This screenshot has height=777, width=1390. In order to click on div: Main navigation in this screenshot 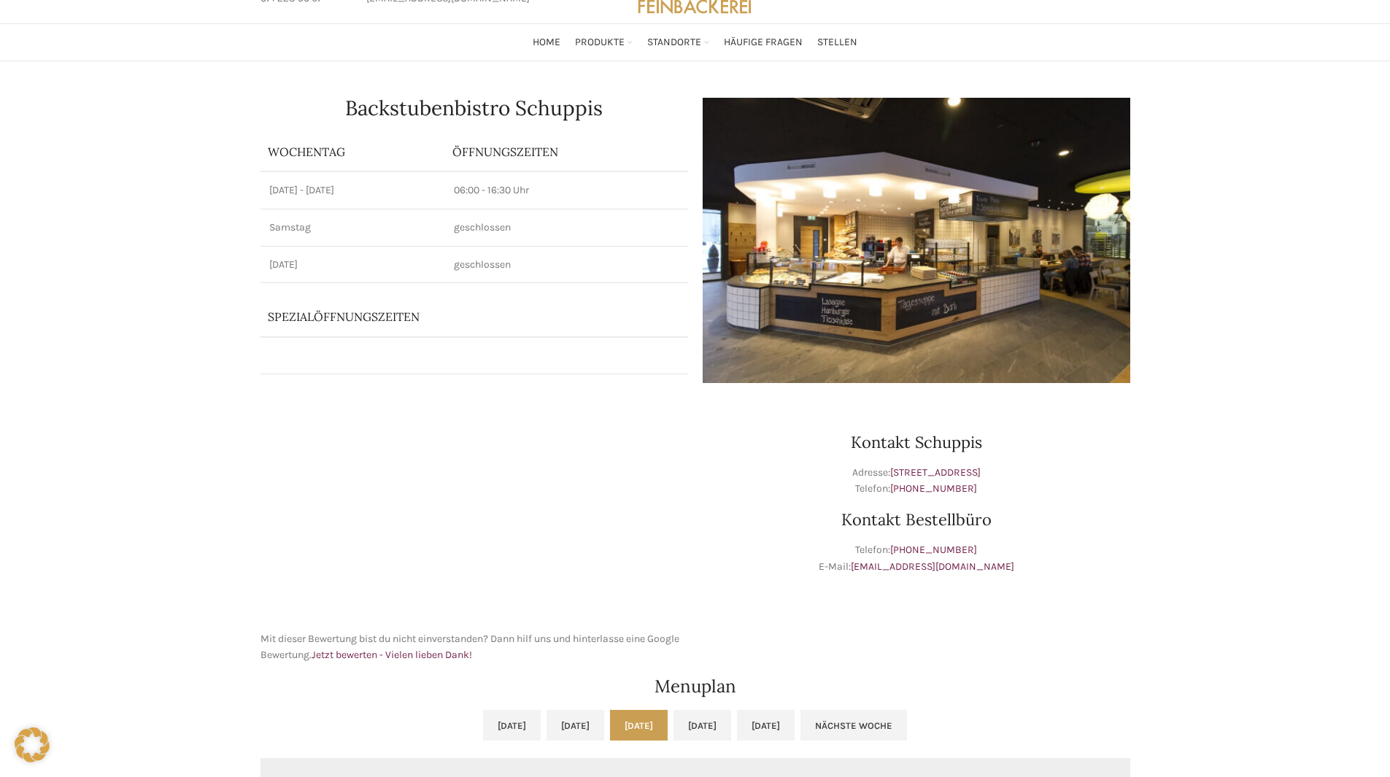, I will do `click(695, 42)`.